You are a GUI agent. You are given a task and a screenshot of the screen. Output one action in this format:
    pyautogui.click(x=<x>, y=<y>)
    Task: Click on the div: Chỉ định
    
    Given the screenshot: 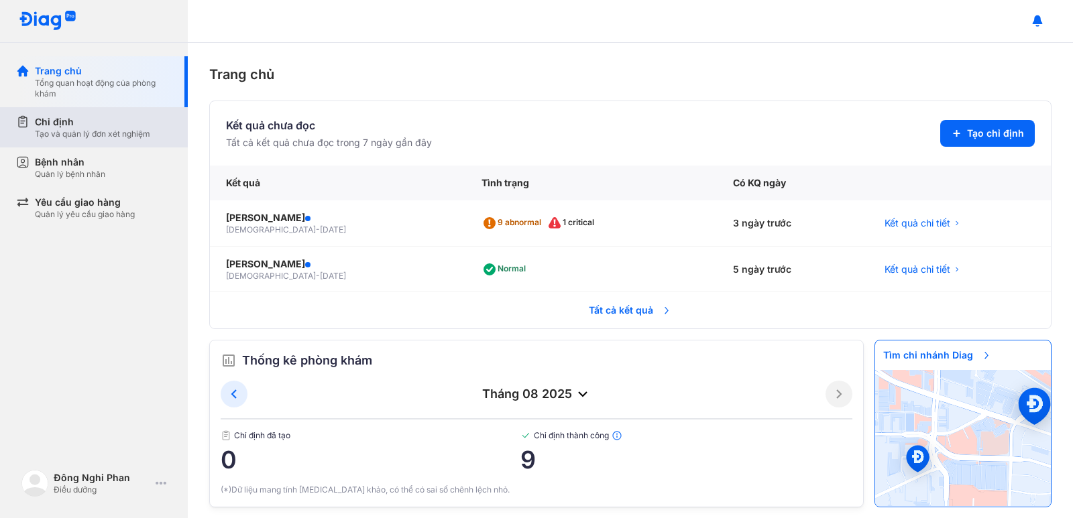 What is the action you would take?
    pyautogui.click(x=93, y=122)
    